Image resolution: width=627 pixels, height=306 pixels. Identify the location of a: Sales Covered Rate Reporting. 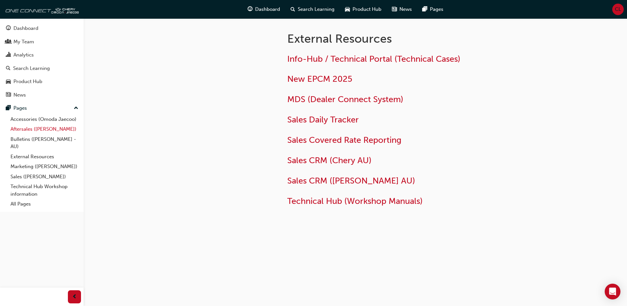
(344, 140).